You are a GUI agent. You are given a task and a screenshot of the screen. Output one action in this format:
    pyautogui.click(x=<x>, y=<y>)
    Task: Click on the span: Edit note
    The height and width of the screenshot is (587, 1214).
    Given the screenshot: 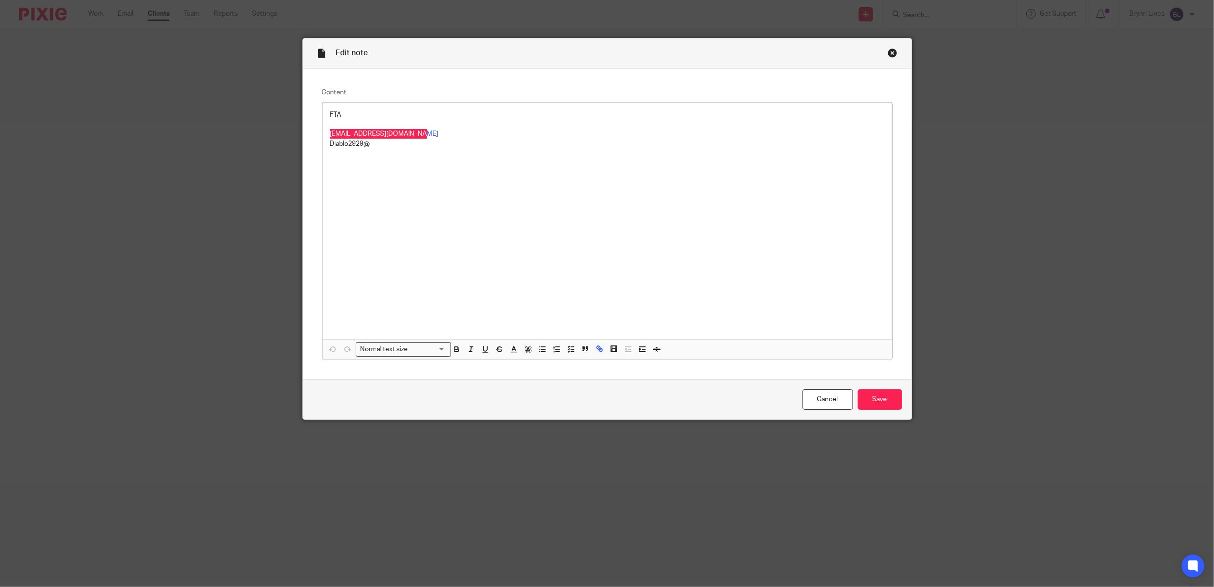 What is the action you would take?
    pyautogui.click(x=352, y=53)
    